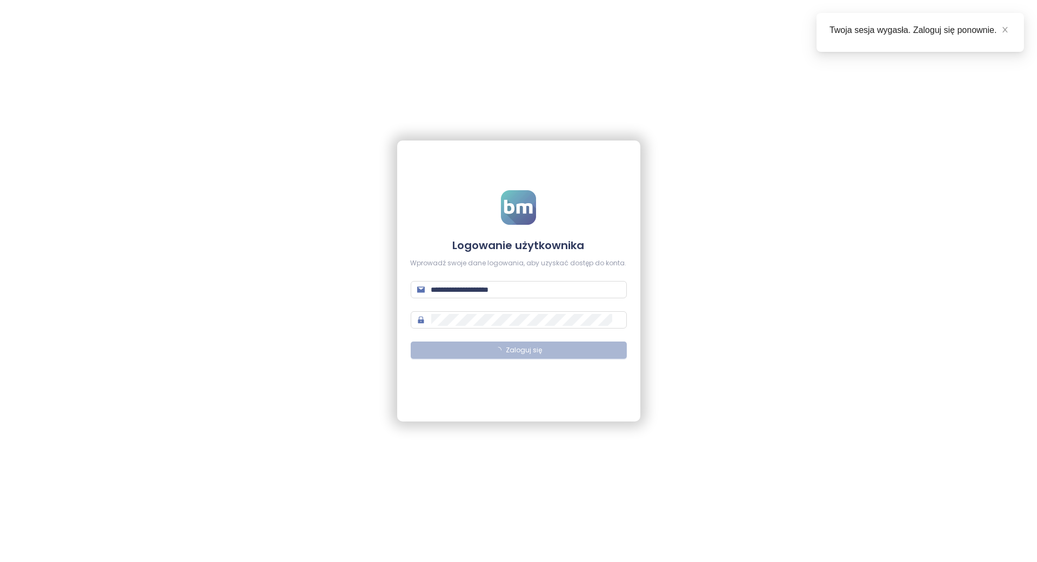  Describe the element at coordinates (519, 350) in the screenshot. I see `button: Zaloguj się` at that location.